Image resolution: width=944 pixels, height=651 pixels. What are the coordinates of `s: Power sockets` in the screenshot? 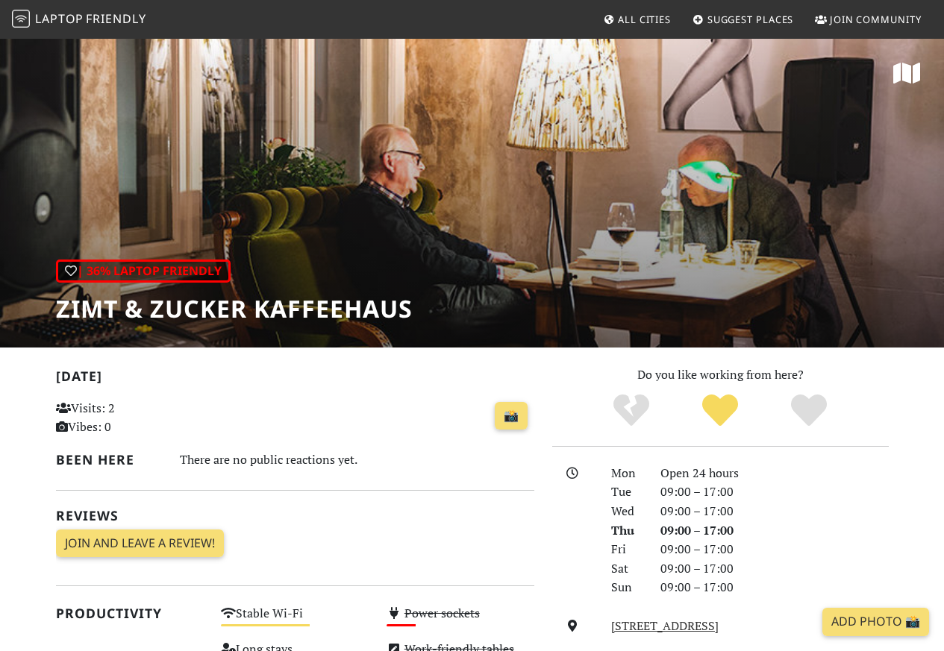 It's located at (442, 613).